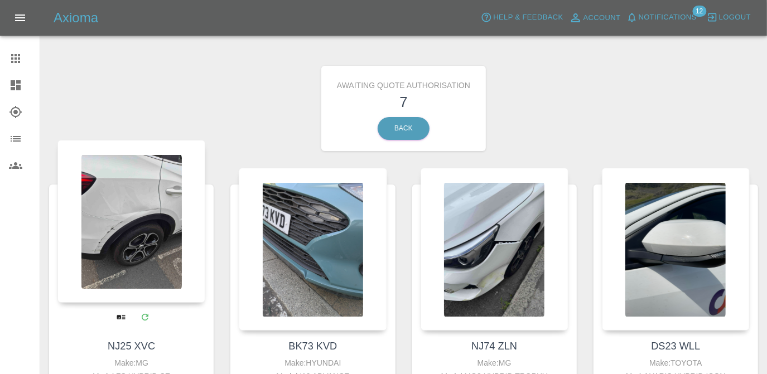 The image size is (767, 374). Describe the element at coordinates (735, 17) in the screenshot. I see `span: Logout` at that location.